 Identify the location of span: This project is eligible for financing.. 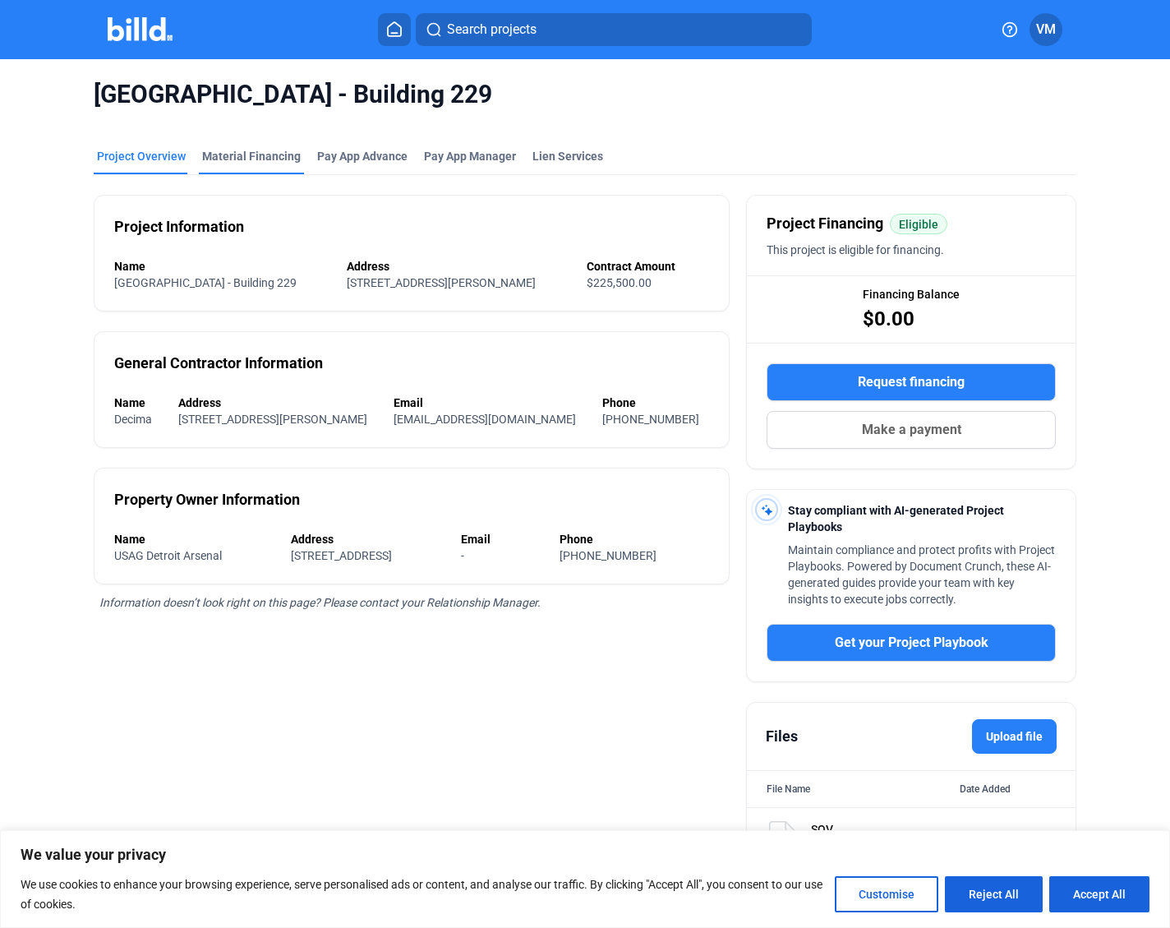
(856, 250).